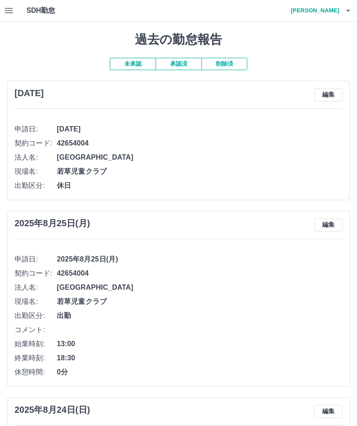 This screenshot has width=357, height=426. What do you see at coordinates (200, 315) in the screenshot?
I see `span: 出勤` at bounding box center [200, 315].